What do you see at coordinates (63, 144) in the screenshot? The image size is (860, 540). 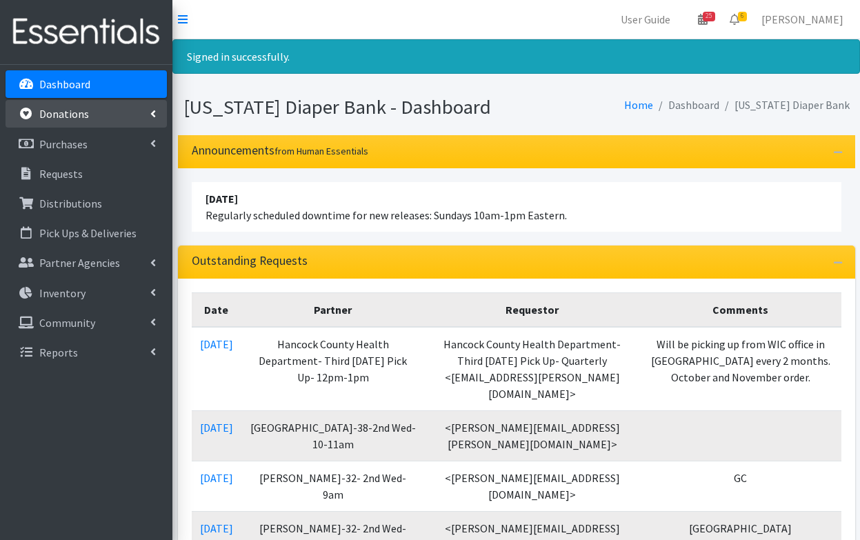 I see `p: Purchases` at bounding box center [63, 144].